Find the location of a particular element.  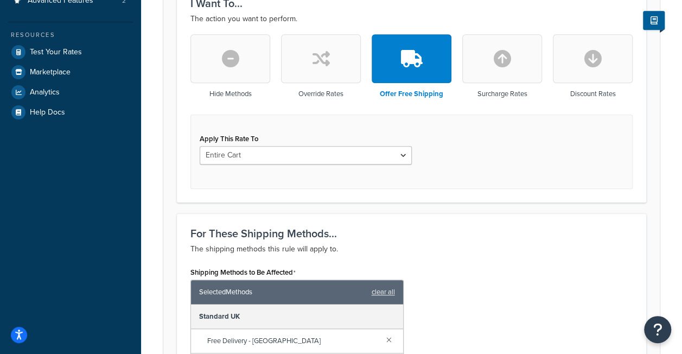

a: Marketplace is located at coordinates (71, 72).